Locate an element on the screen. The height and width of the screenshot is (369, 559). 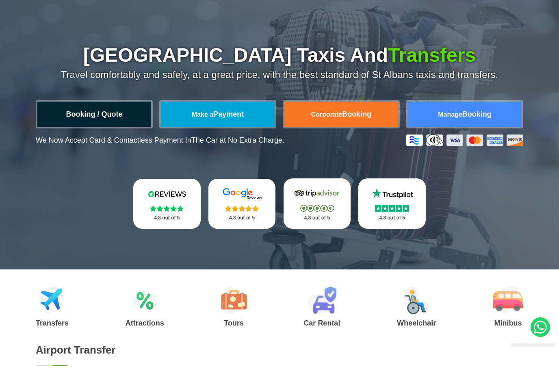
a: ManageBooking is located at coordinates (465, 114).